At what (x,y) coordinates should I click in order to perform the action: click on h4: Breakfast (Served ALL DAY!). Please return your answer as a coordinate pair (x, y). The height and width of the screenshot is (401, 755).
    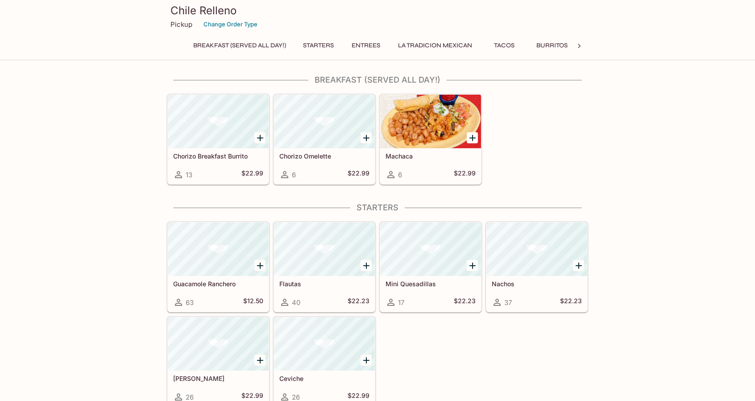
    Looking at the image, I should click on (378, 80).